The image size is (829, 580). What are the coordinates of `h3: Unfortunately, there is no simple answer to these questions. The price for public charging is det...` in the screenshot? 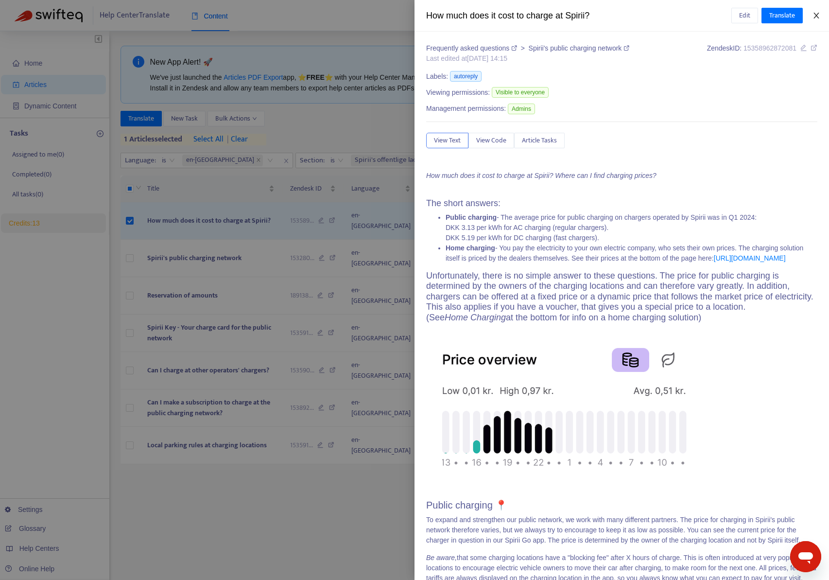 It's located at (622, 297).